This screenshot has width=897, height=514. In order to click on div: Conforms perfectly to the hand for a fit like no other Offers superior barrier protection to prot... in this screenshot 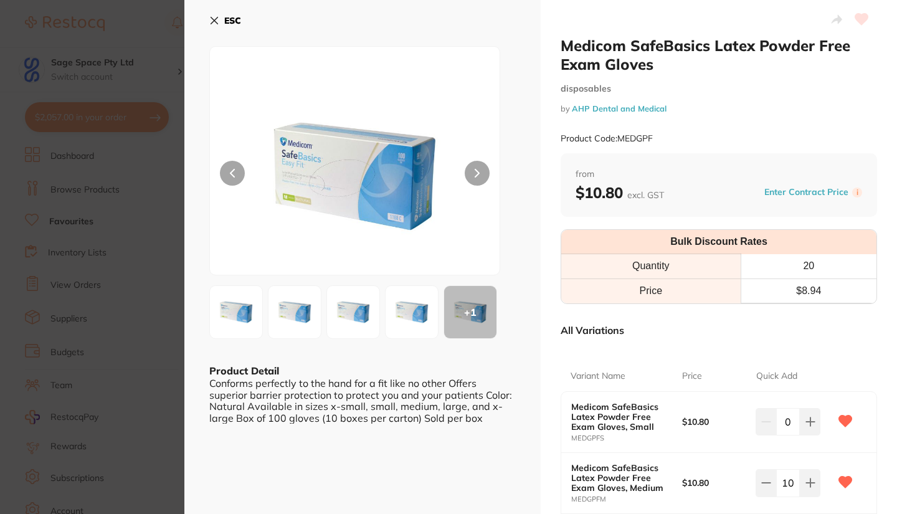, I will do `click(362, 400)`.